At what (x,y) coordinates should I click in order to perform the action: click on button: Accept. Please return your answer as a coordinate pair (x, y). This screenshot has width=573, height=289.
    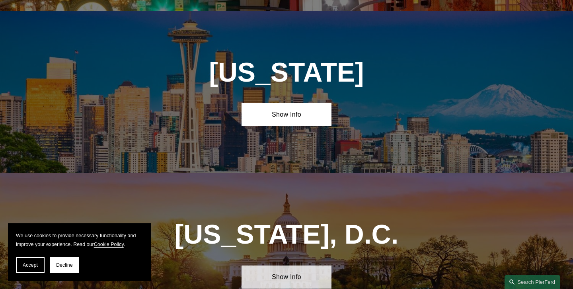
    Looking at the image, I should click on (30, 265).